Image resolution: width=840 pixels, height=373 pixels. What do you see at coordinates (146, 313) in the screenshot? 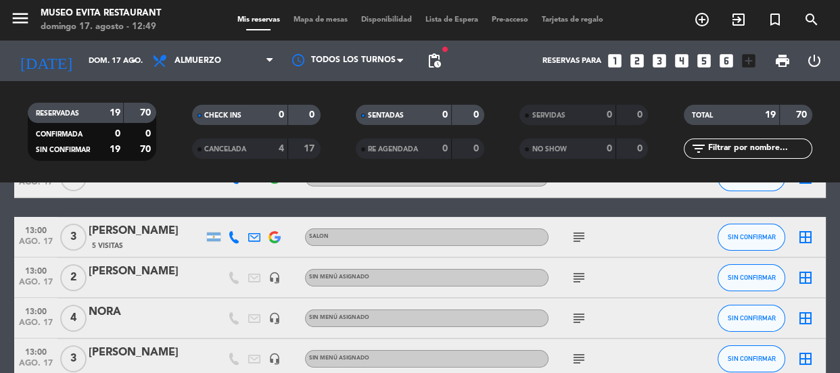
I see `div: NORA` at bounding box center [146, 313].